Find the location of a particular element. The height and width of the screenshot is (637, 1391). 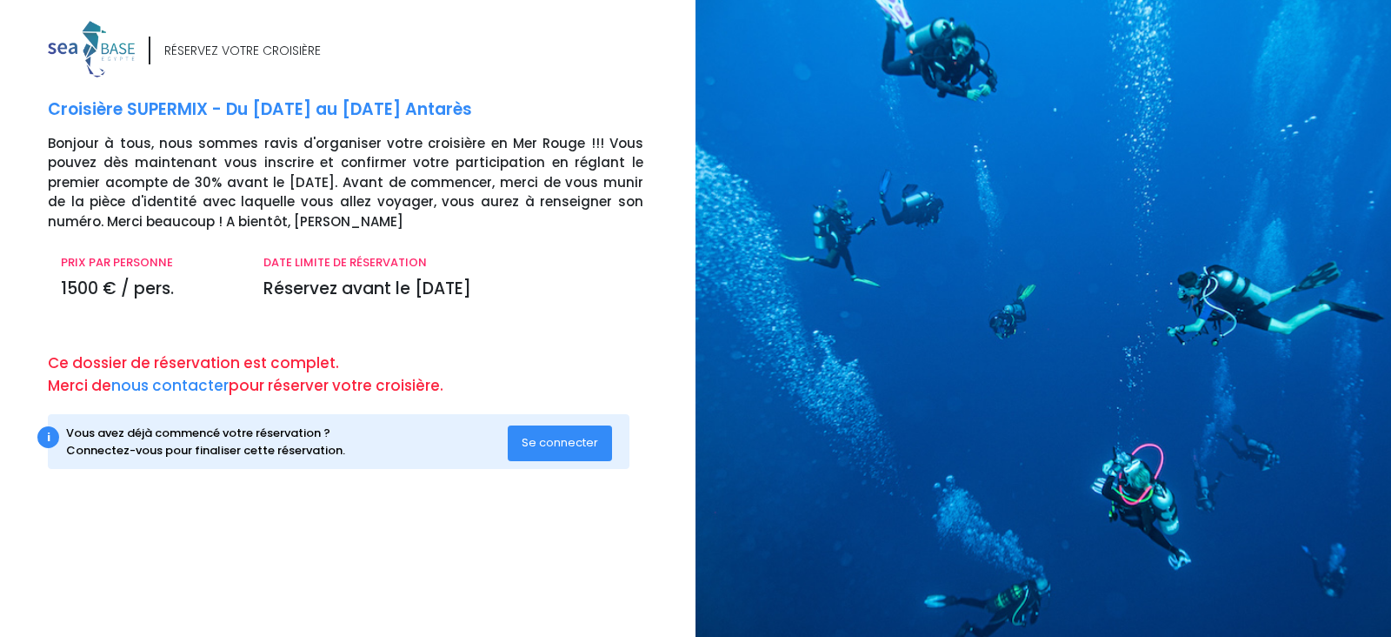

a: nous contacter is located at coordinates (170, 385).